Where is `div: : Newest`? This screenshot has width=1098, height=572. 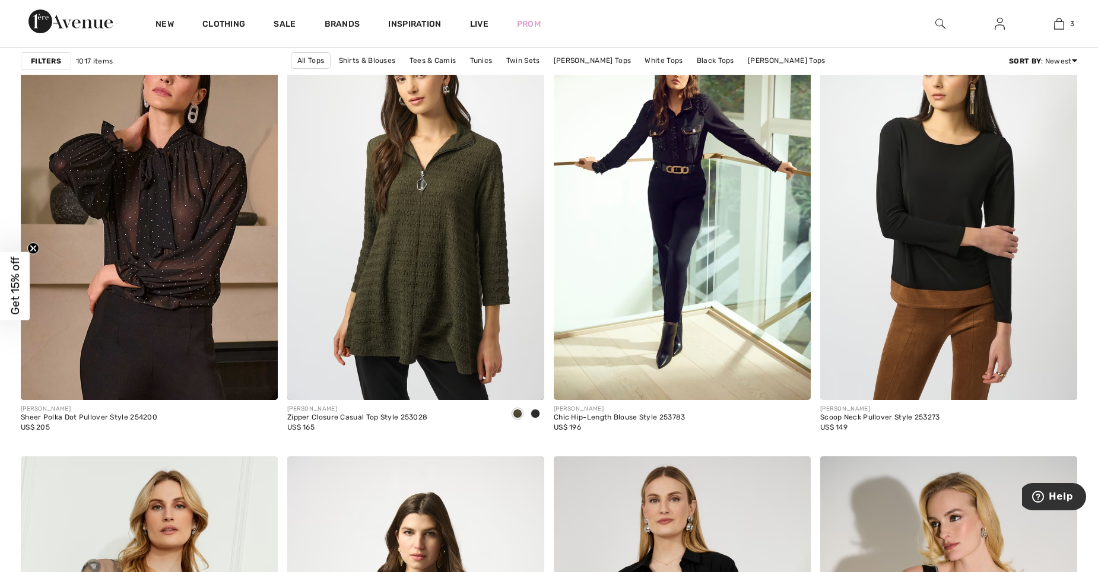 div: : Newest is located at coordinates (1043, 61).